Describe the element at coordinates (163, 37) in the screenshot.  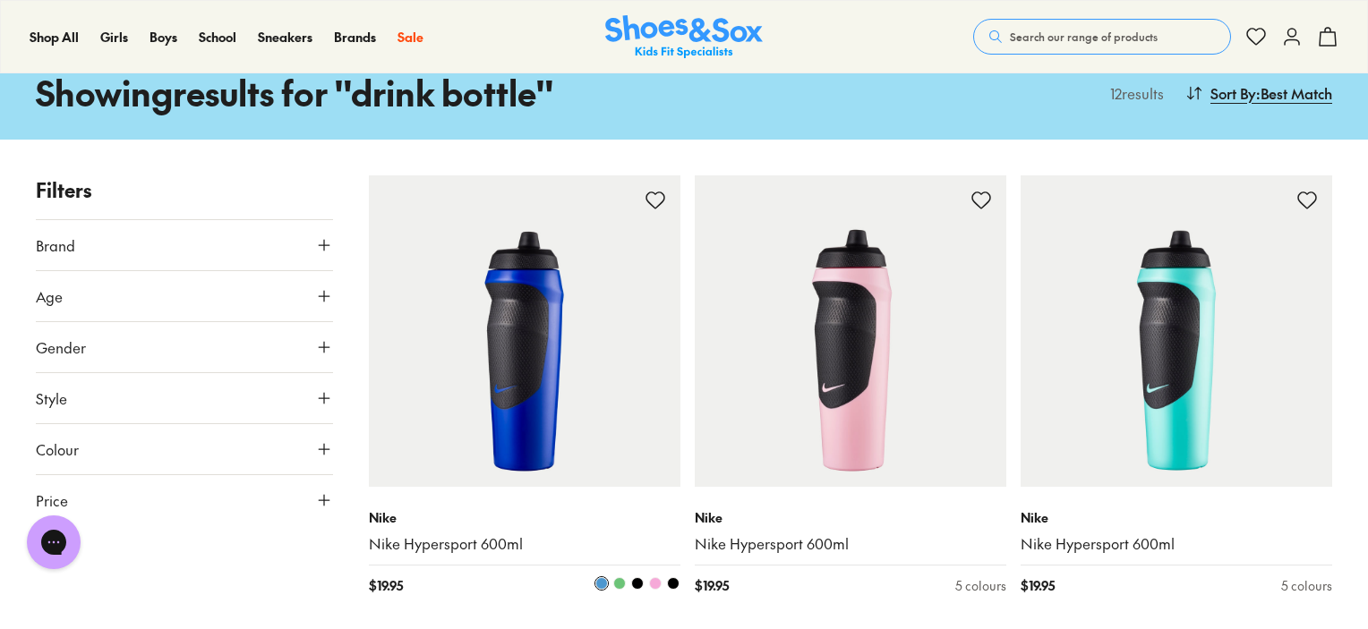
I see `span: Boys` at that location.